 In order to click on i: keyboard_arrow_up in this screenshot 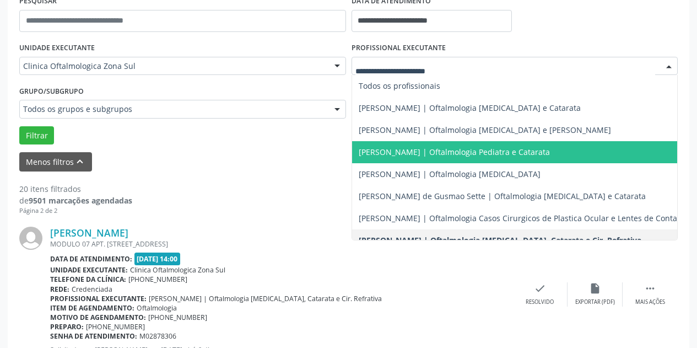, I will do `click(80, 161)`.